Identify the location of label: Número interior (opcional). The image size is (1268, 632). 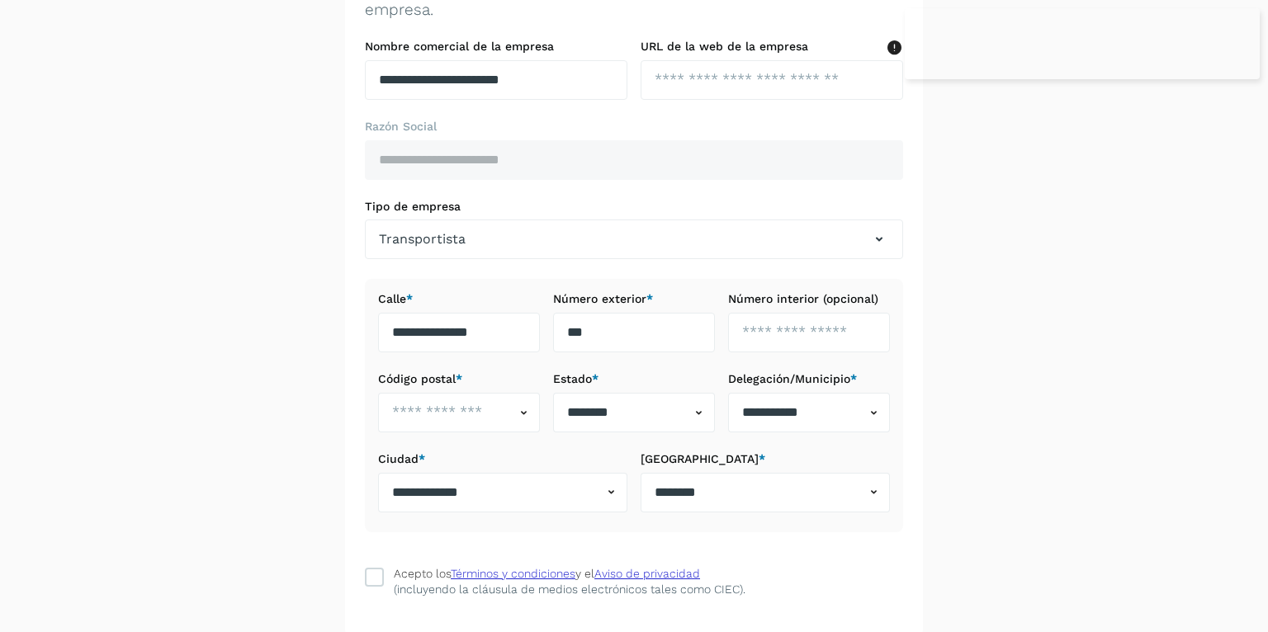
(809, 299).